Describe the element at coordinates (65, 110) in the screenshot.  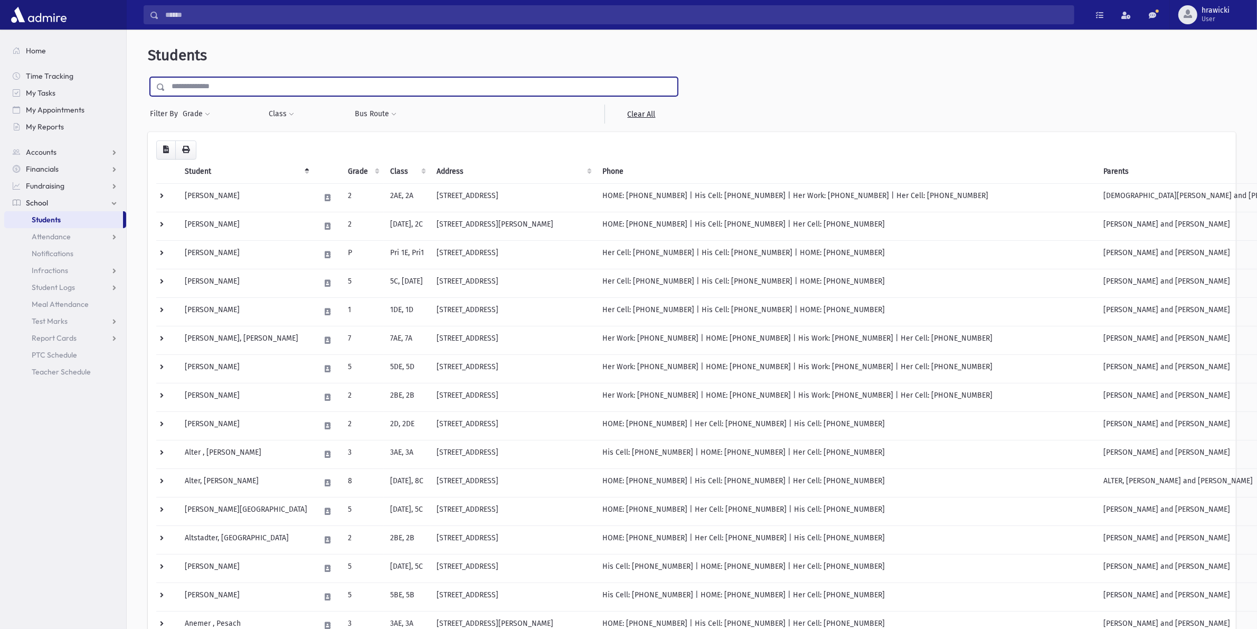
I see `a: My Appointments` at that location.